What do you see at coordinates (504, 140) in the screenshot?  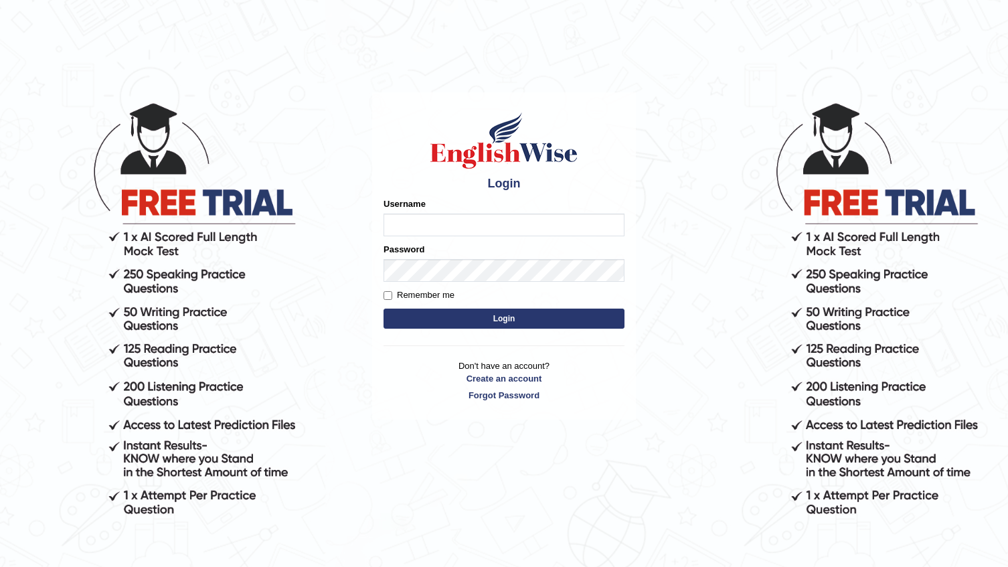 I see `img: Logo of English Wise sign in for intelligent practice with AI` at bounding box center [504, 140].